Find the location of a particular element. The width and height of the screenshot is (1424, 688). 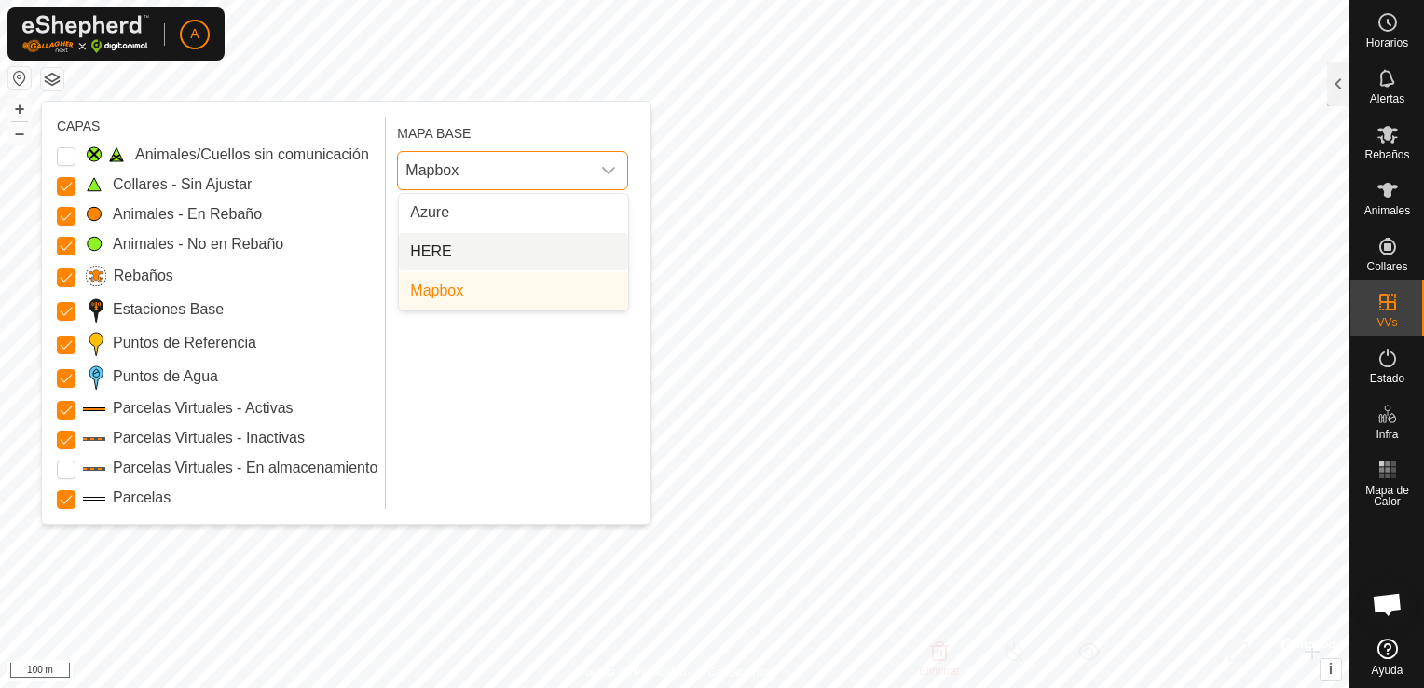

li: Azure is located at coordinates (514, 212).